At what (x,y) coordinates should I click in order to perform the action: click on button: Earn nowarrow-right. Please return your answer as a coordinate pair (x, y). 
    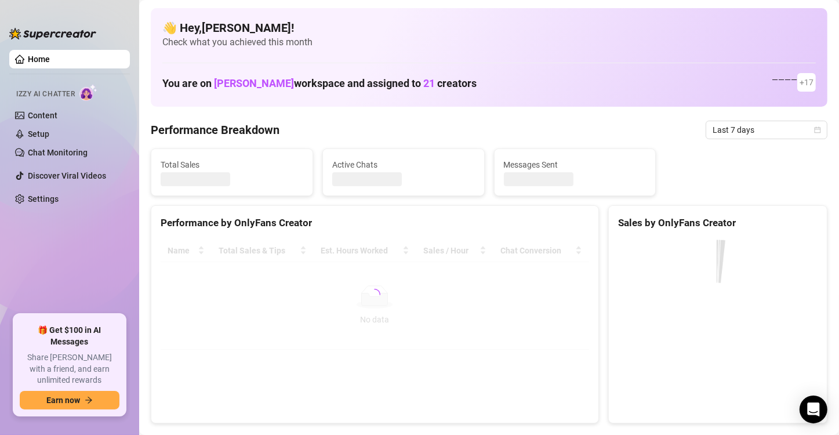
    Looking at the image, I should click on (70, 400).